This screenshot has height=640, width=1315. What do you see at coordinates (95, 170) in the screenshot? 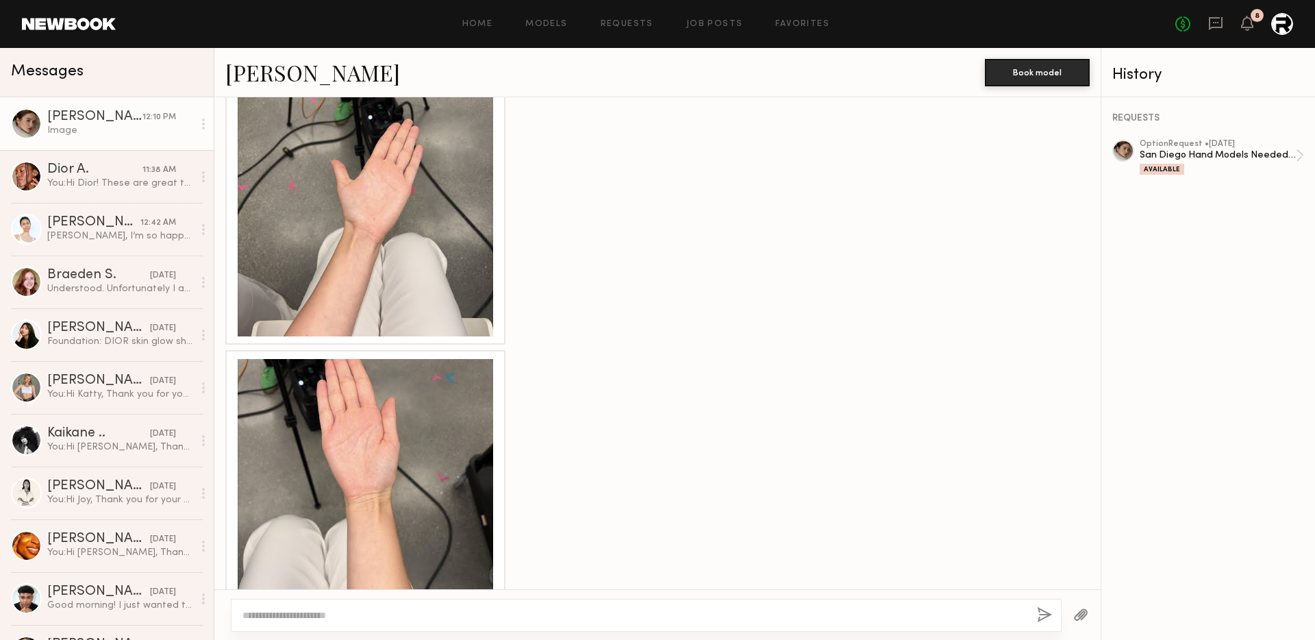
I see `div: Dior A.` at bounding box center [95, 170].